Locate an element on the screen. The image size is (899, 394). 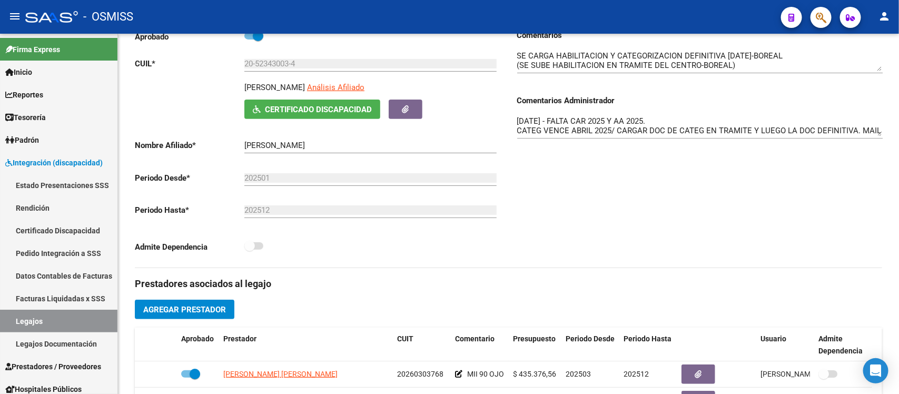
datatable-header-cell: Aprobado is located at coordinates (198, 345).